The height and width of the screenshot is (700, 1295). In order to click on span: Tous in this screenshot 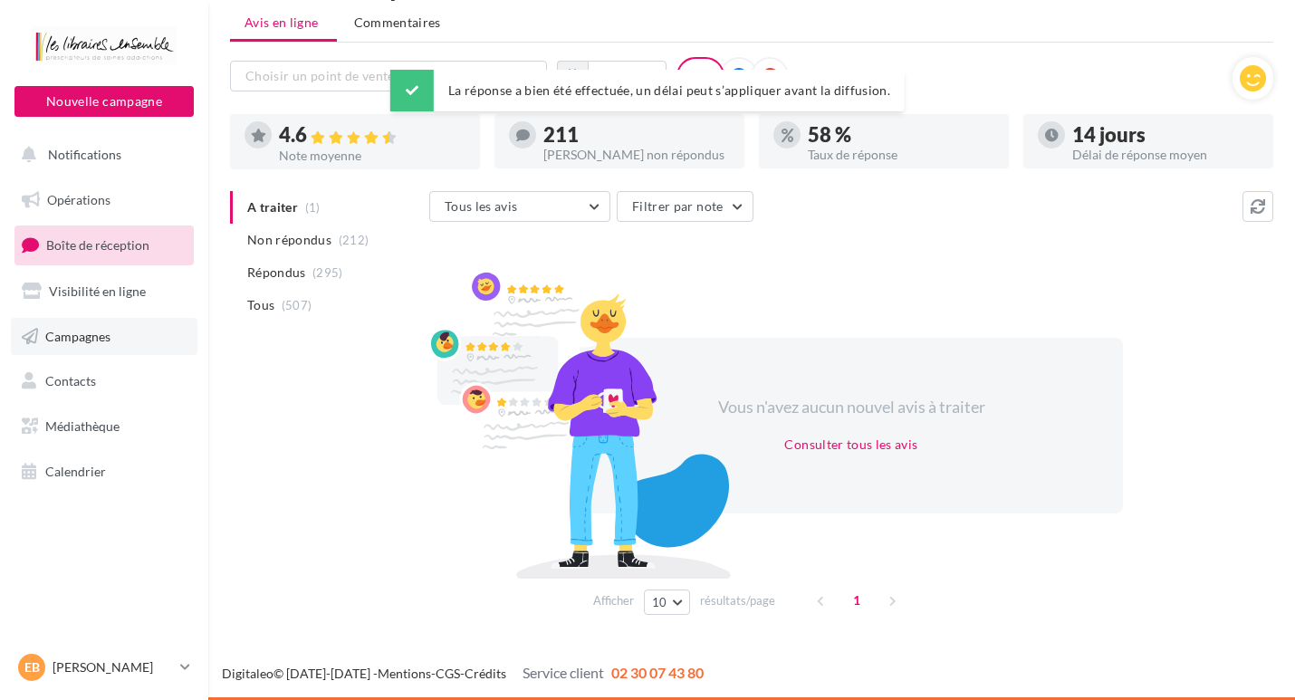, I will do `click(261, 305)`.